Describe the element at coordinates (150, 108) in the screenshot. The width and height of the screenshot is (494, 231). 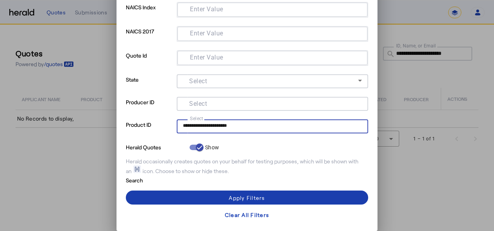
I see `p: Producer ID` at that location.